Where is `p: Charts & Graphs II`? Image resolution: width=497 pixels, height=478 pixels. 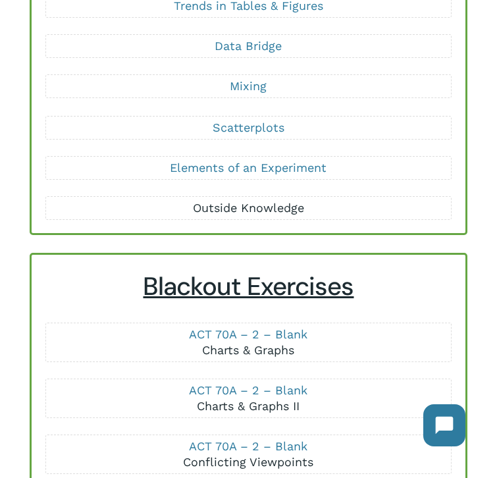 p: Charts & Graphs II is located at coordinates (249, 398).